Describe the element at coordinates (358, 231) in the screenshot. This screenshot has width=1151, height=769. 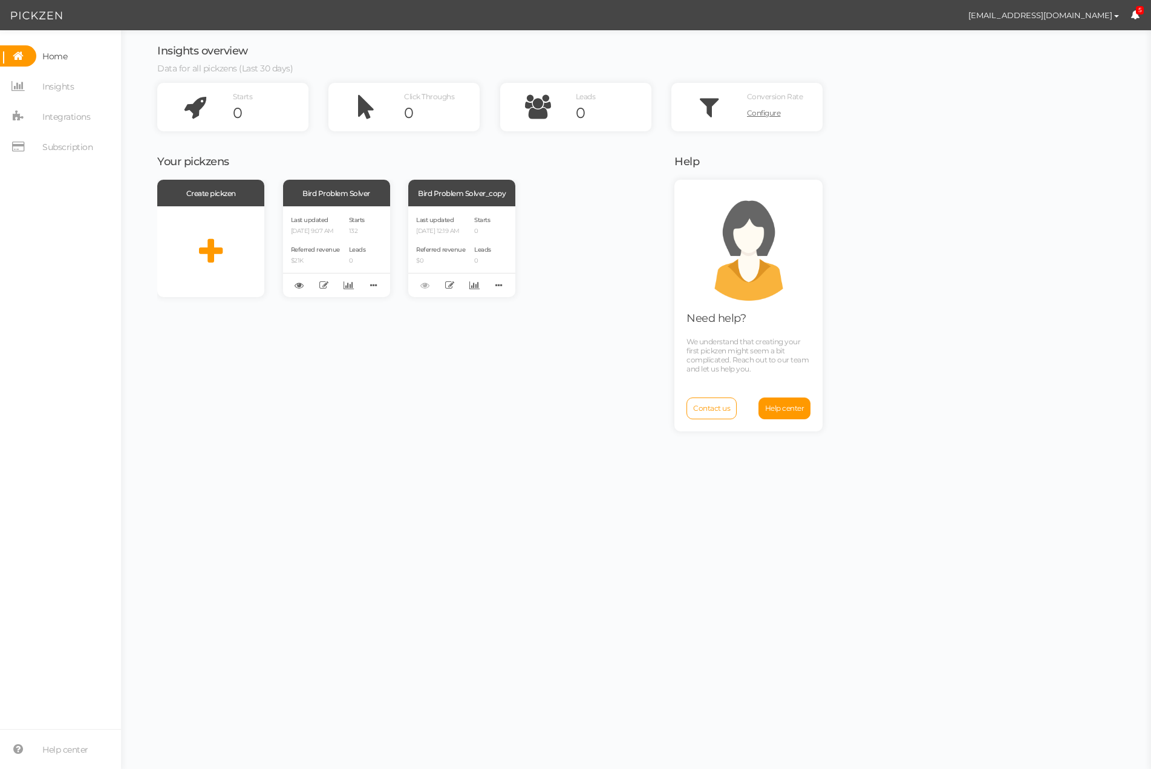
I see `p: 132` at that location.